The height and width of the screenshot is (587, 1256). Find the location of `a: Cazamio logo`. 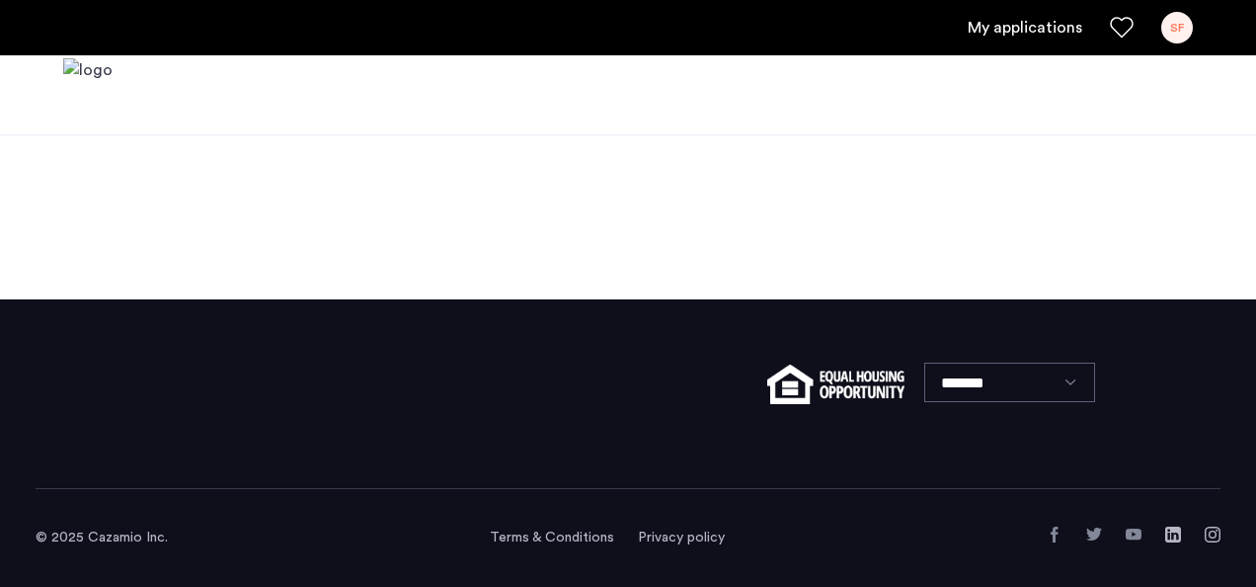

a: Cazamio logo is located at coordinates (88, 95).